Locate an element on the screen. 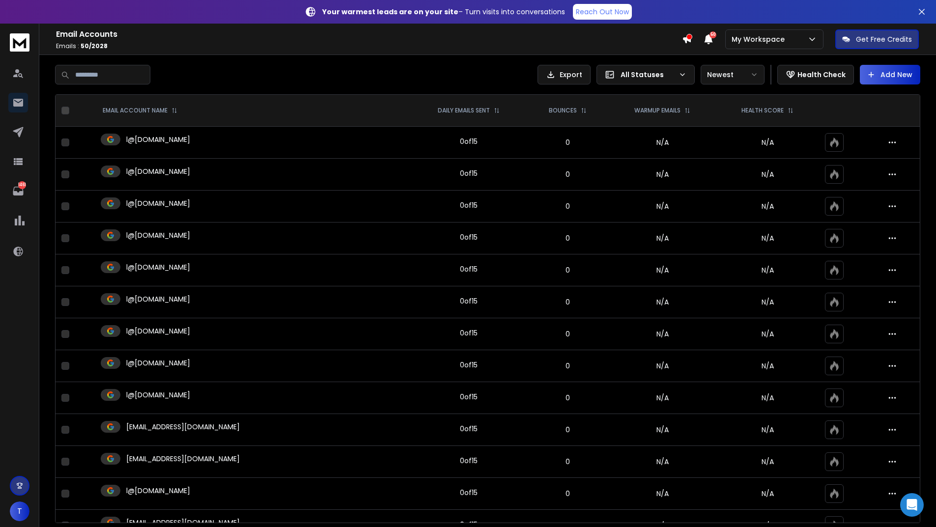 This screenshot has height=527, width=936. strong: Your warmest leads are on your site is located at coordinates (390, 12).